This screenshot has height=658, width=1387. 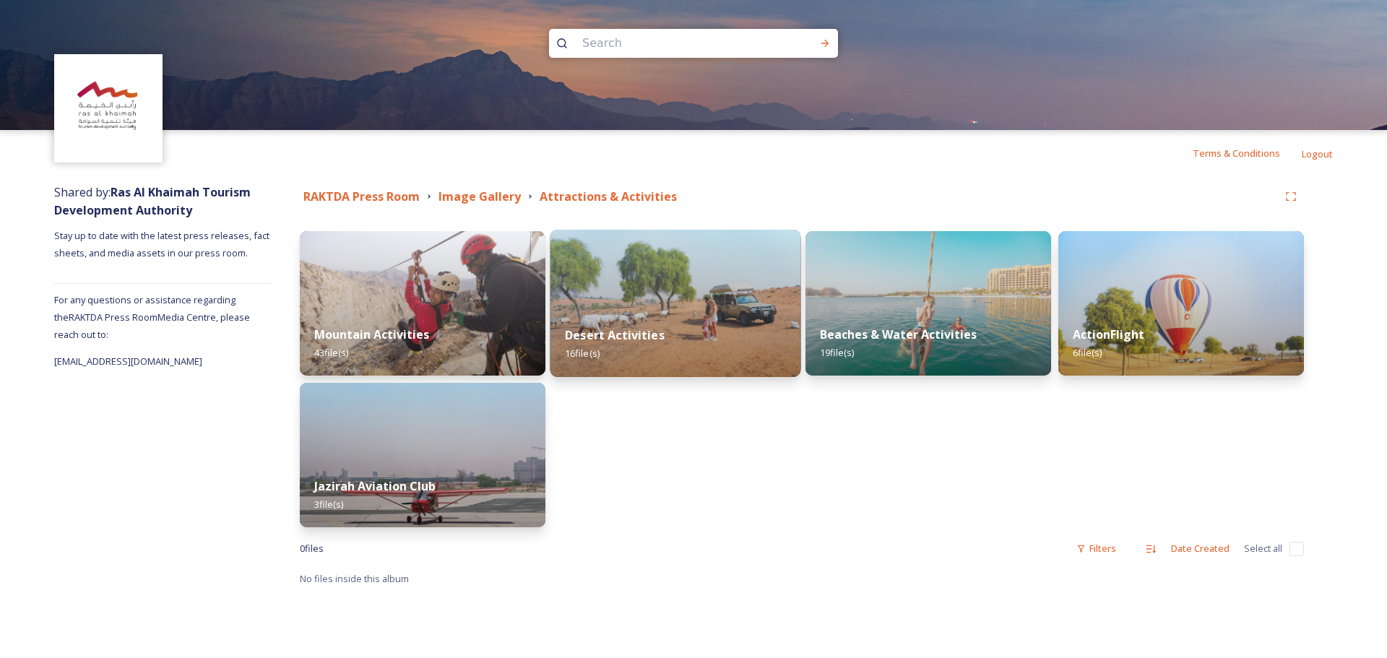 I want to click on strong: ActionFlight, so click(x=1108, y=335).